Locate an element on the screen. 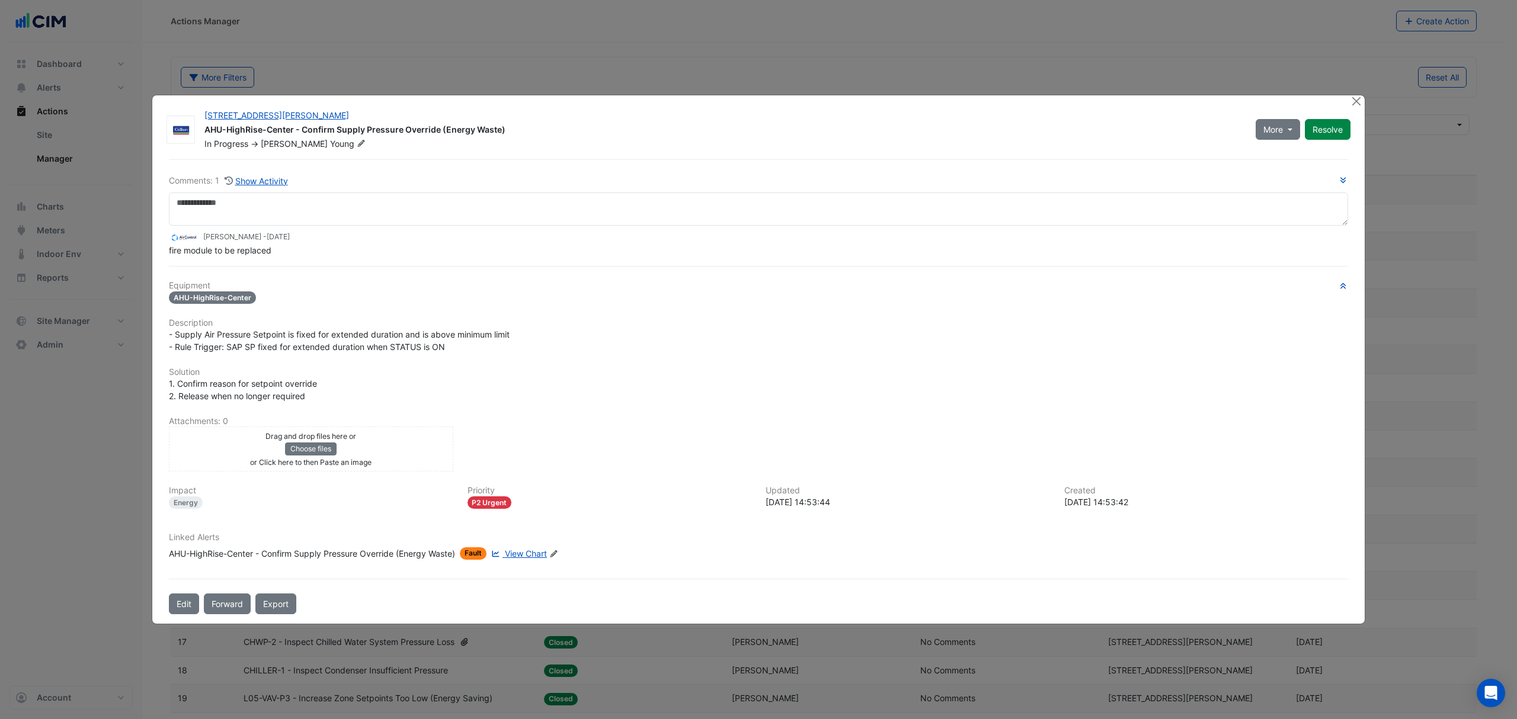 The width and height of the screenshot is (1517, 719). span: In Progress is located at coordinates (226, 143).